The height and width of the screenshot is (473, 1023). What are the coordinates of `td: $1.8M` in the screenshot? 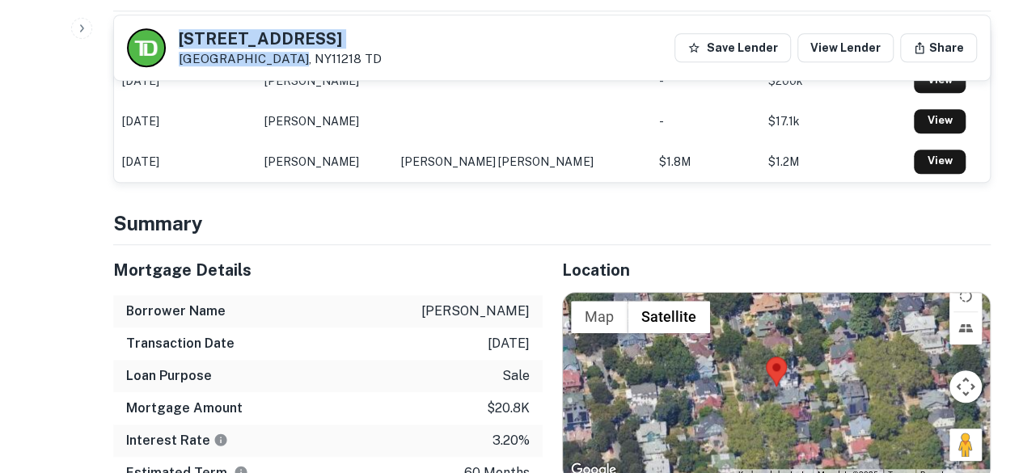 It's located at (704, 162).